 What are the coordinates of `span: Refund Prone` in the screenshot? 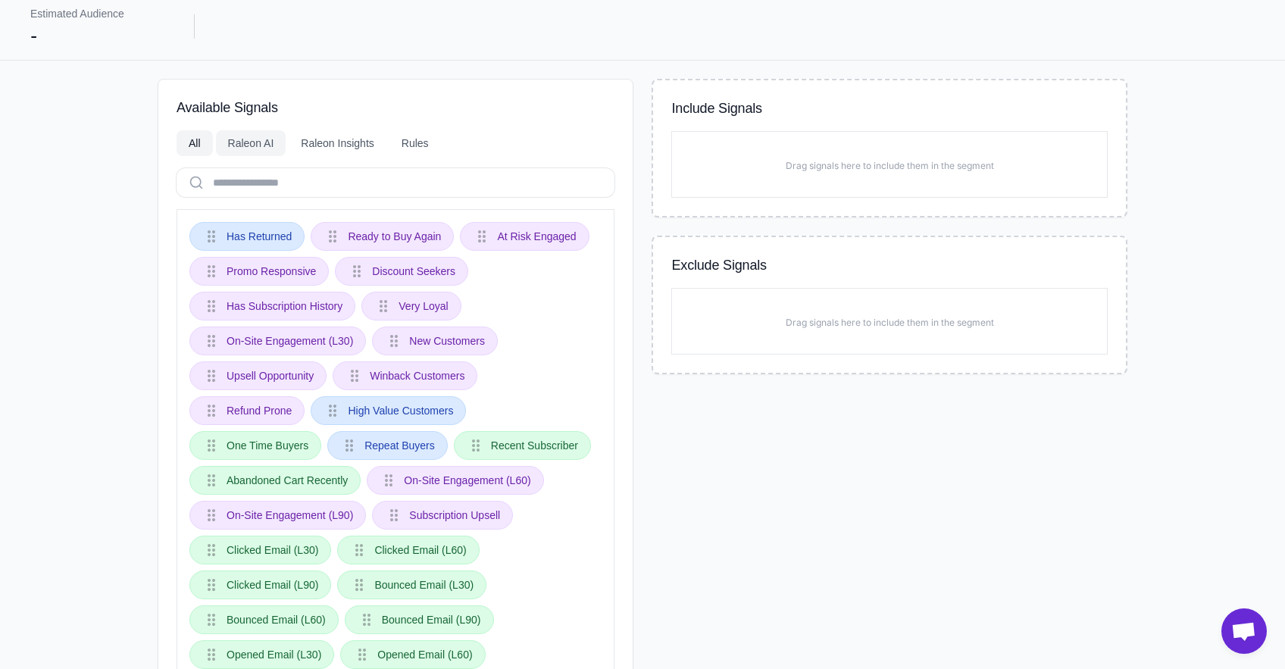 It's located at (259, 411).